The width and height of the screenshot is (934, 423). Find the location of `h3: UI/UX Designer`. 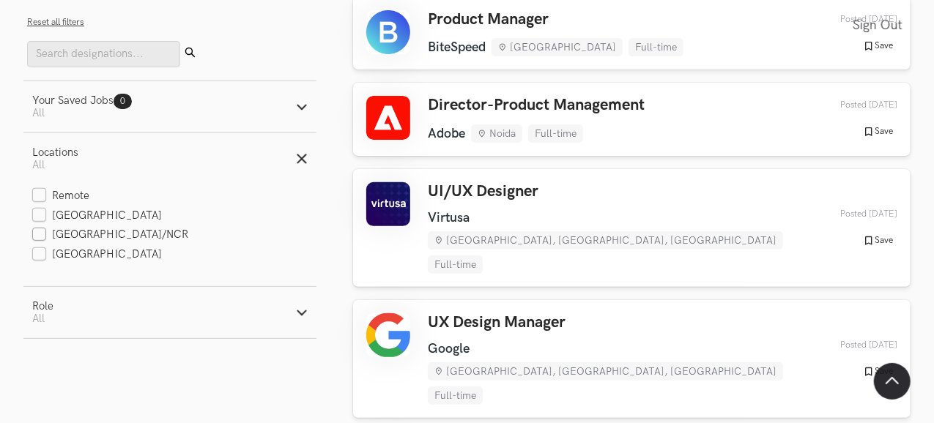

h3: UI/UX Designer is located at coordinates (617, 192).